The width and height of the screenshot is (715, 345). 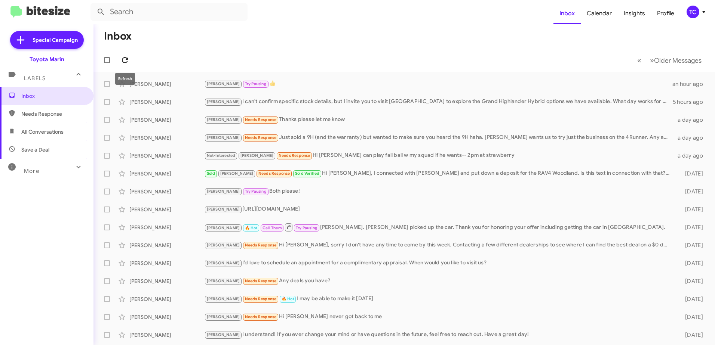 I want to click on a: Inbox, so click(x=567, y=13).